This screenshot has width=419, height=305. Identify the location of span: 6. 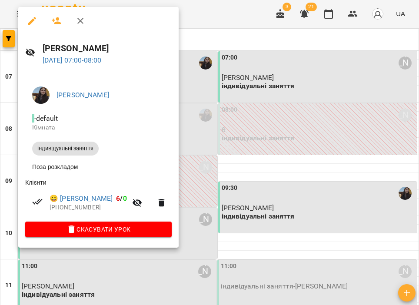
(118, 198).